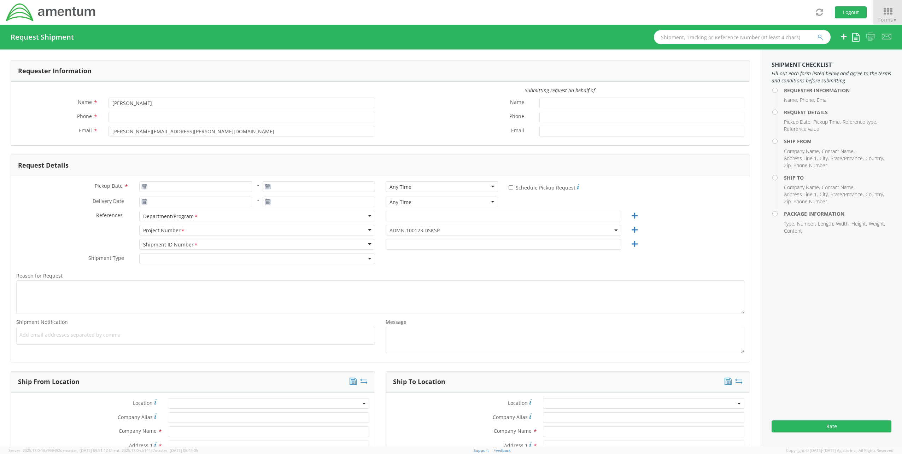  I want to click on h4: Request Details, so click(838, 112).